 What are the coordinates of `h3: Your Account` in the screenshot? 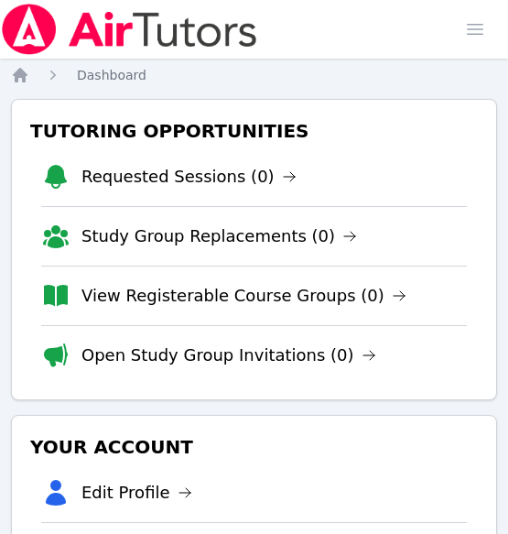 It's located at (254, 447).